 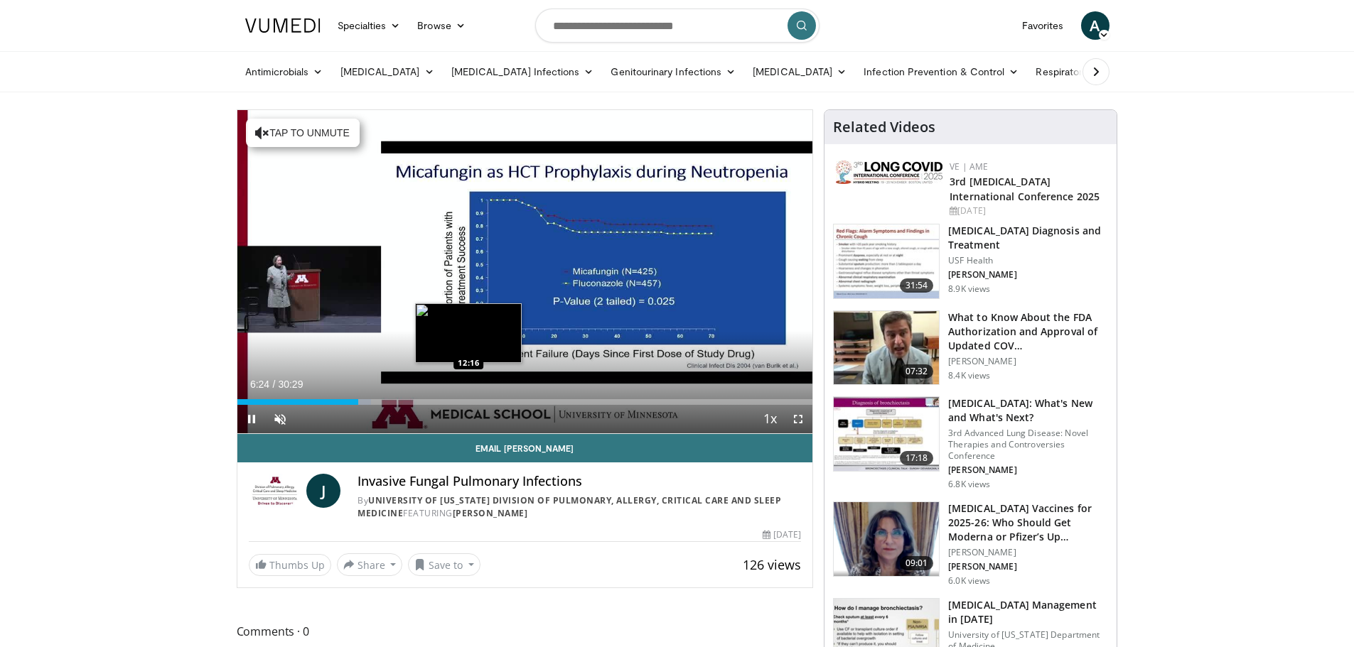 What do you see at coordinates (968, 376) in the screenshot?
I see `p: 8.4K views` at bounding box center [968, 376].